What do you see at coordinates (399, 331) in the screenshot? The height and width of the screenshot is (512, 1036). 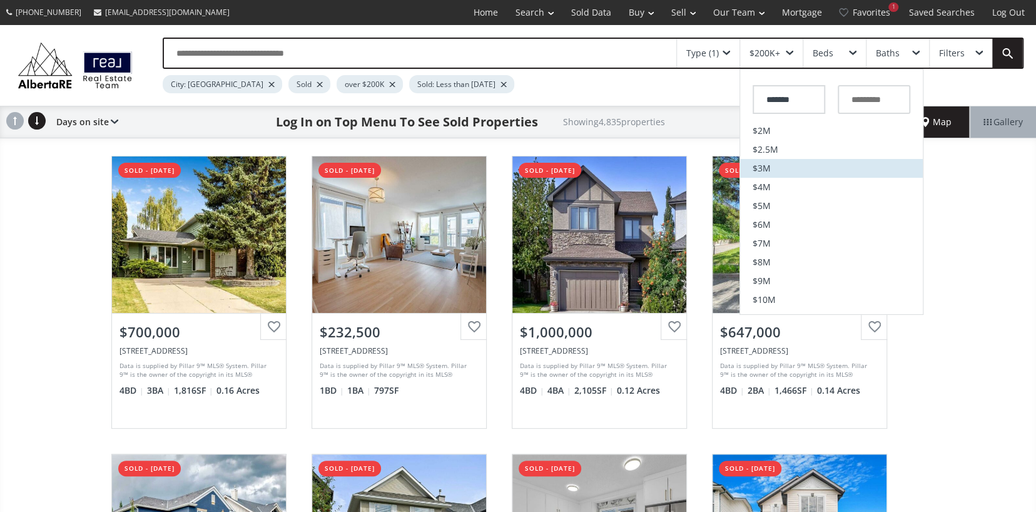 I see `div: $232,500` at bounding box center [399, 331].